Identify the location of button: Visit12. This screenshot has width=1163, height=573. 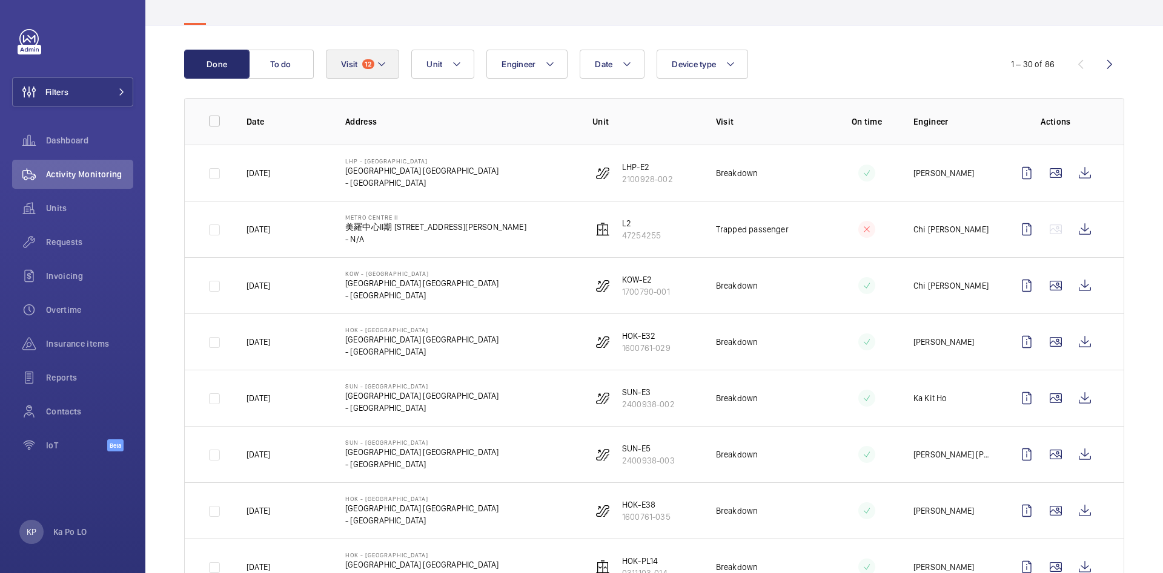
(362, 64).